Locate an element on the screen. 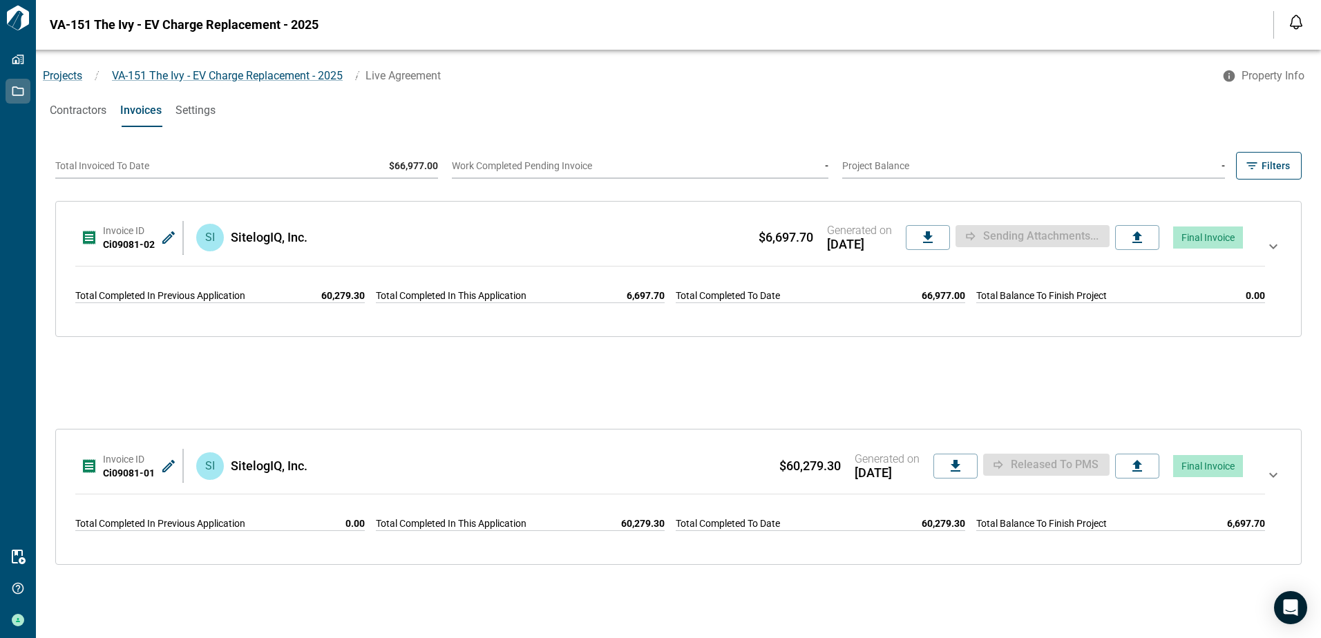  nav: breadcrumb is located at coordinates (624, 76).